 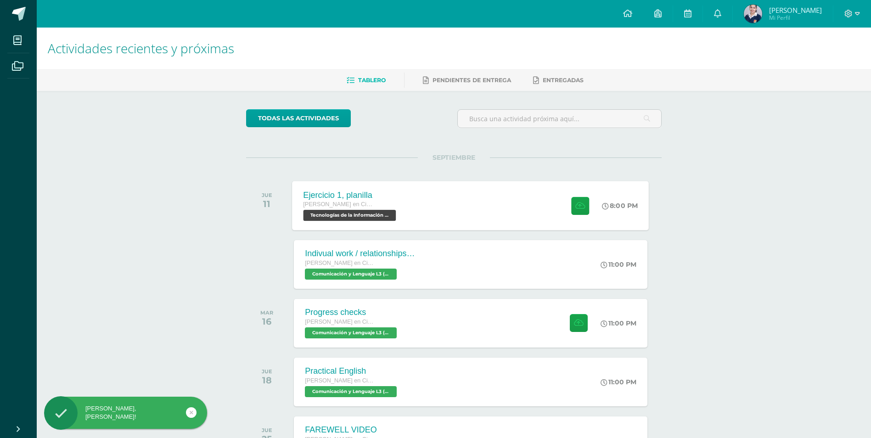 I want to click on div: Ejercicio 1, planilla, so click(x=351, y=195).